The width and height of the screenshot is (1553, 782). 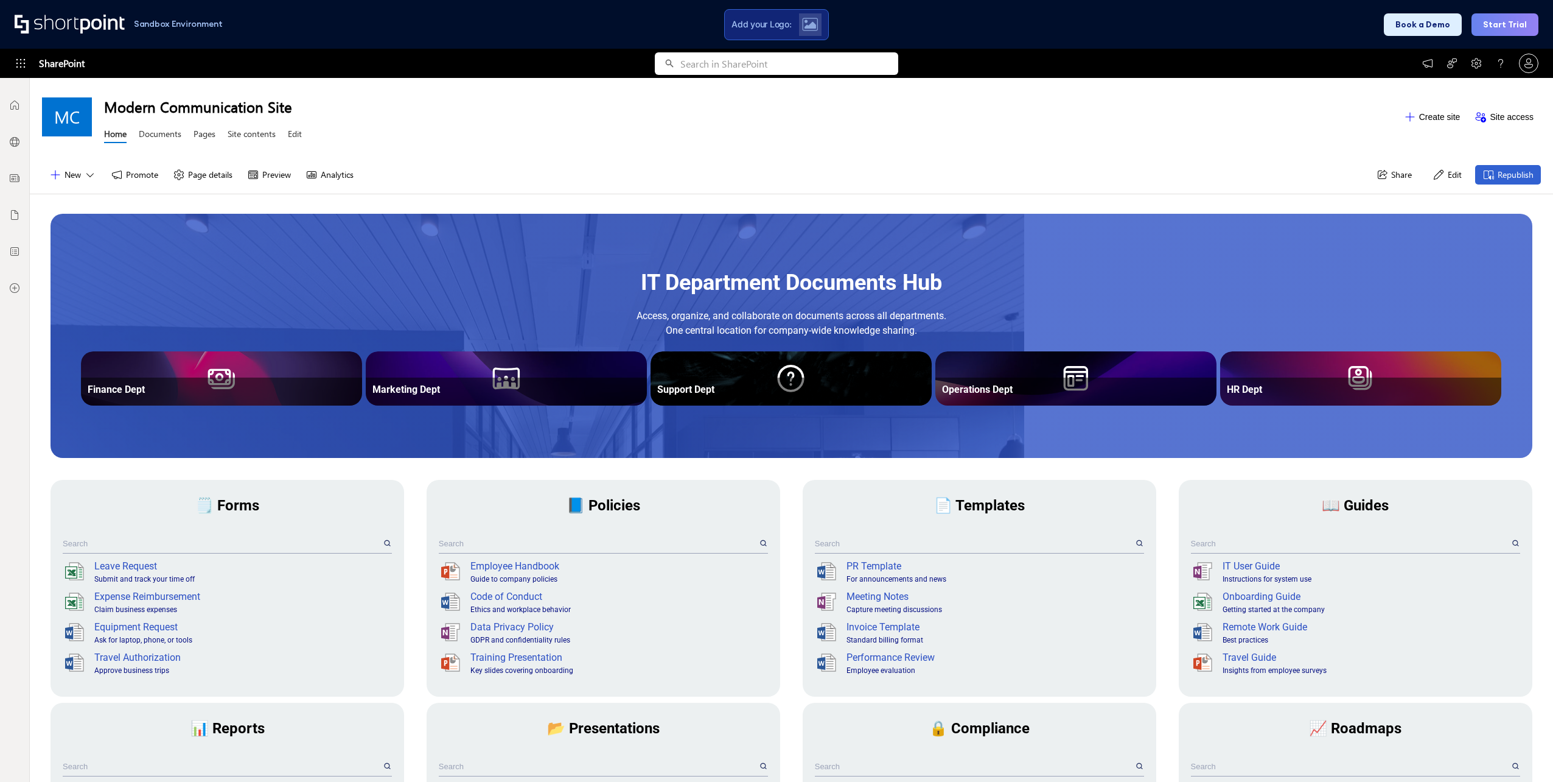 I want to click on span: 📈 Roadmaps, so click(x=1356, y=728).